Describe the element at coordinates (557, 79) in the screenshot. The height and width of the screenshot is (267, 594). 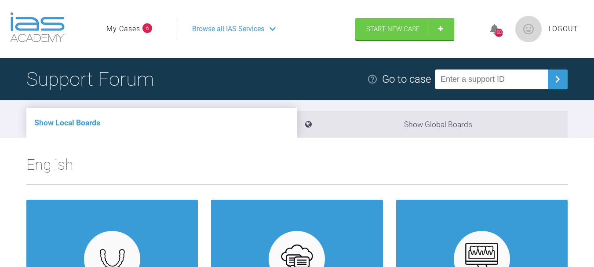
I see `img: chevronRight.28bd32b0.svg` at that location.